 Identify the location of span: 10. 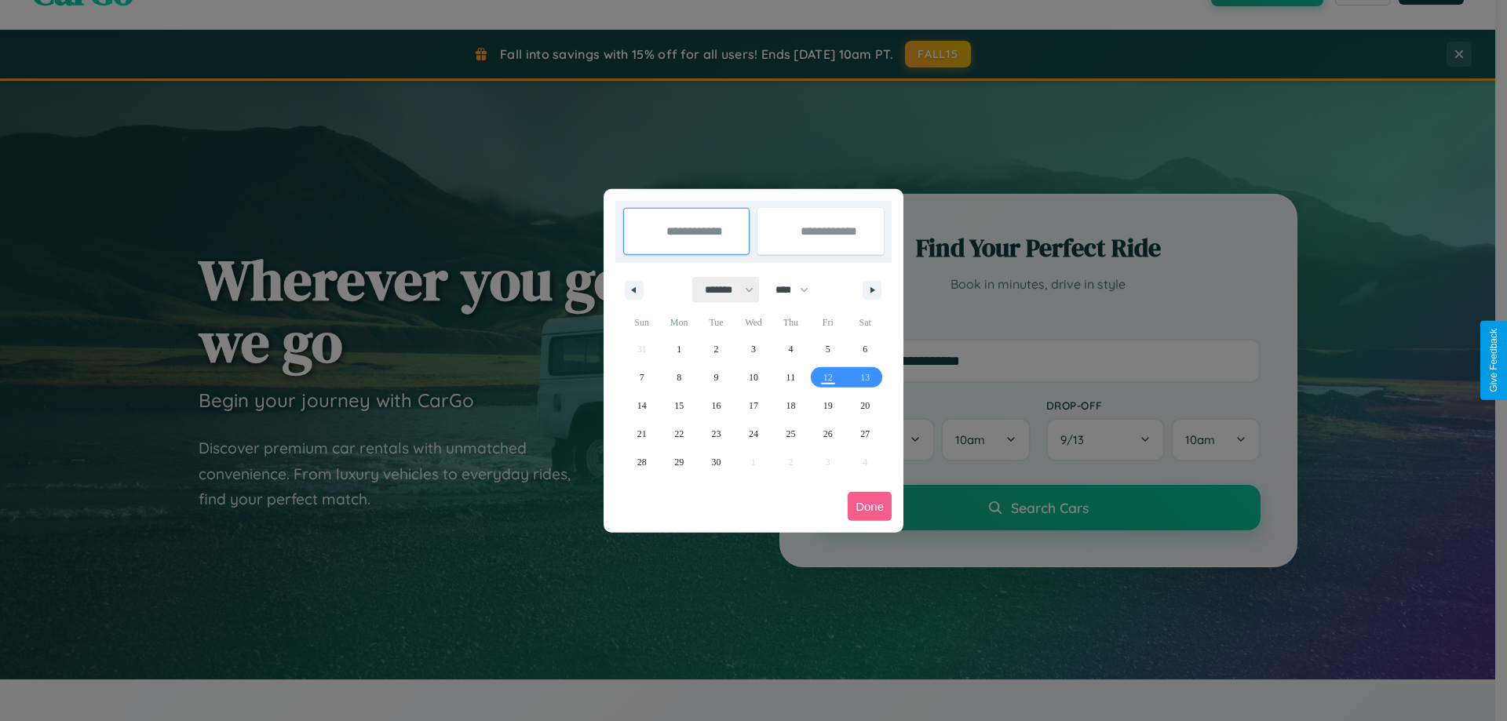
(753, 377).